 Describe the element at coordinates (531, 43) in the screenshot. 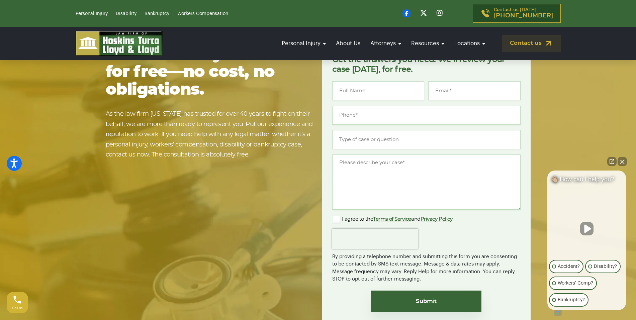

I see `a: Contact us` at that location.